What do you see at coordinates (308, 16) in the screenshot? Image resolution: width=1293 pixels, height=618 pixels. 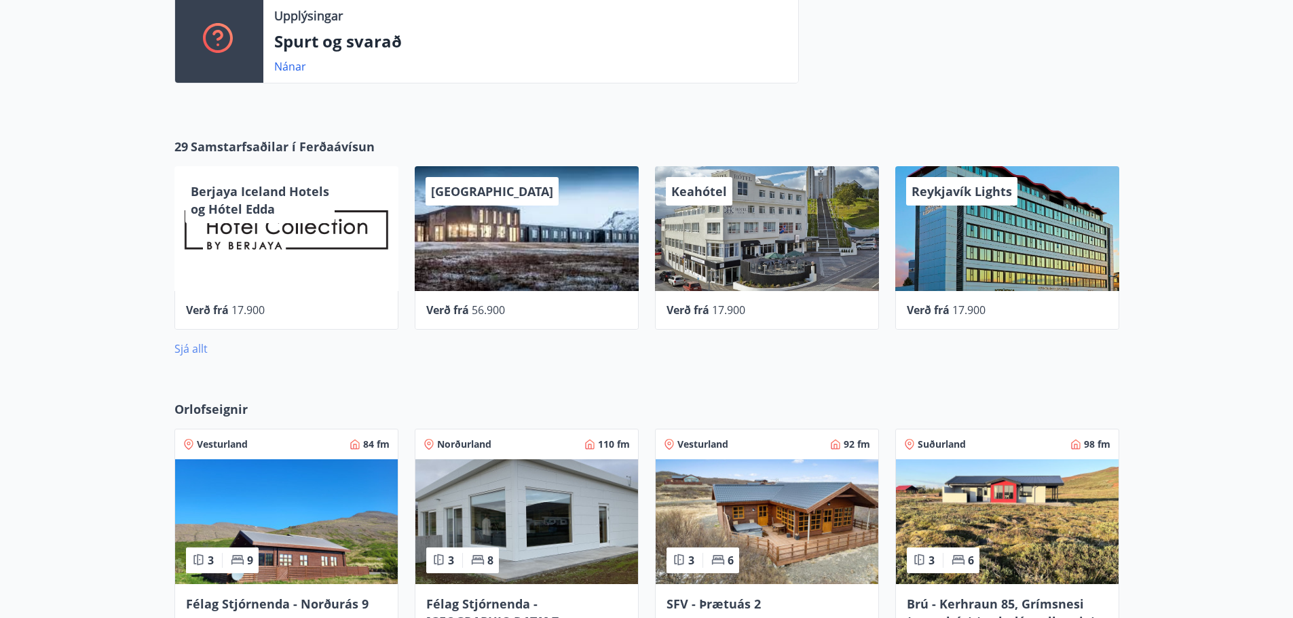 I see `p: Upplýsingar` at bounding box center [308, 16].